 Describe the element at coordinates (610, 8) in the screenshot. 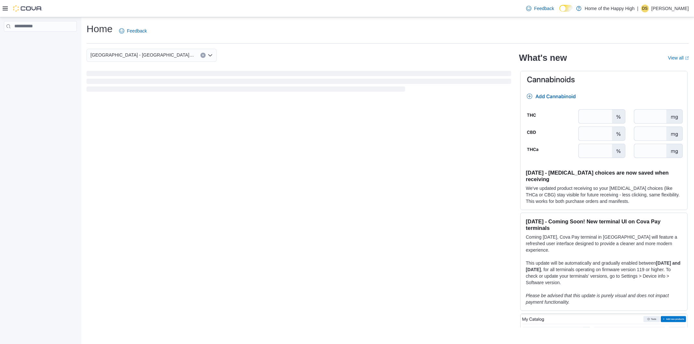

I see `p: Home of the Happy High` at that location.